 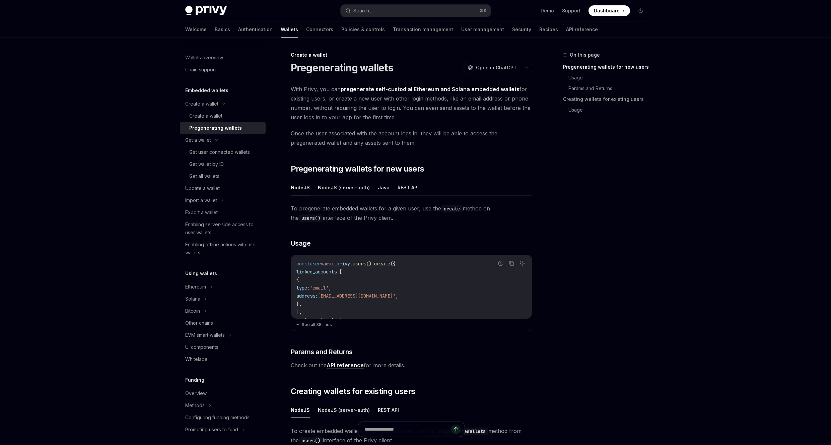 What do you see at coordinates (193, 311) in the screenshot?
I see `div: Bitcoin` at bounding box center [193, 311].